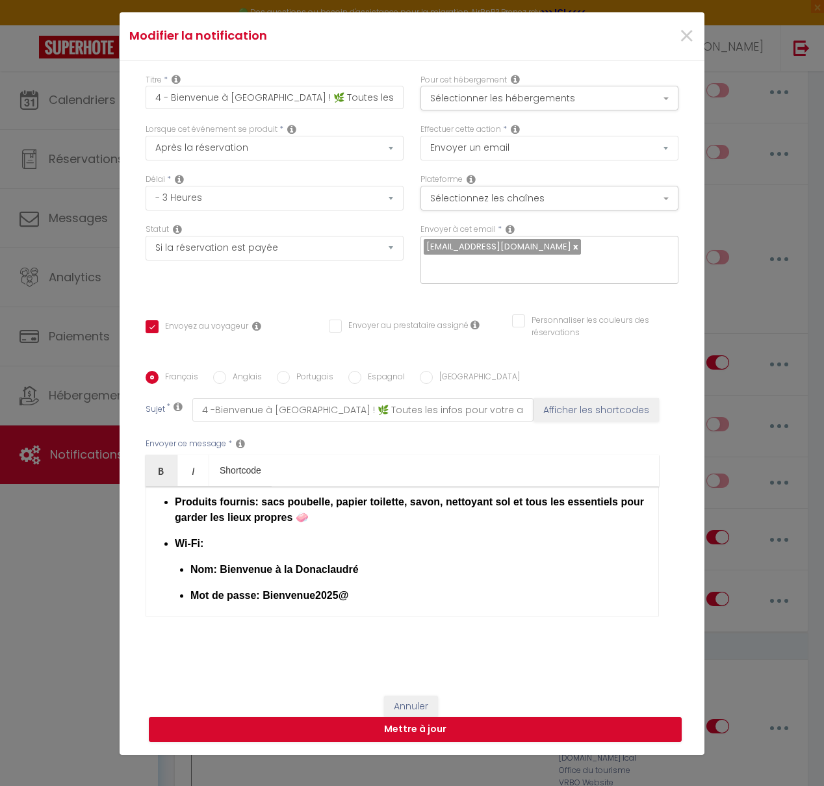 The height and width of the screenshot is (786, 824). Describe the element at coordinates (178, 378) in the screenshot. I see `label: Français` at that location.